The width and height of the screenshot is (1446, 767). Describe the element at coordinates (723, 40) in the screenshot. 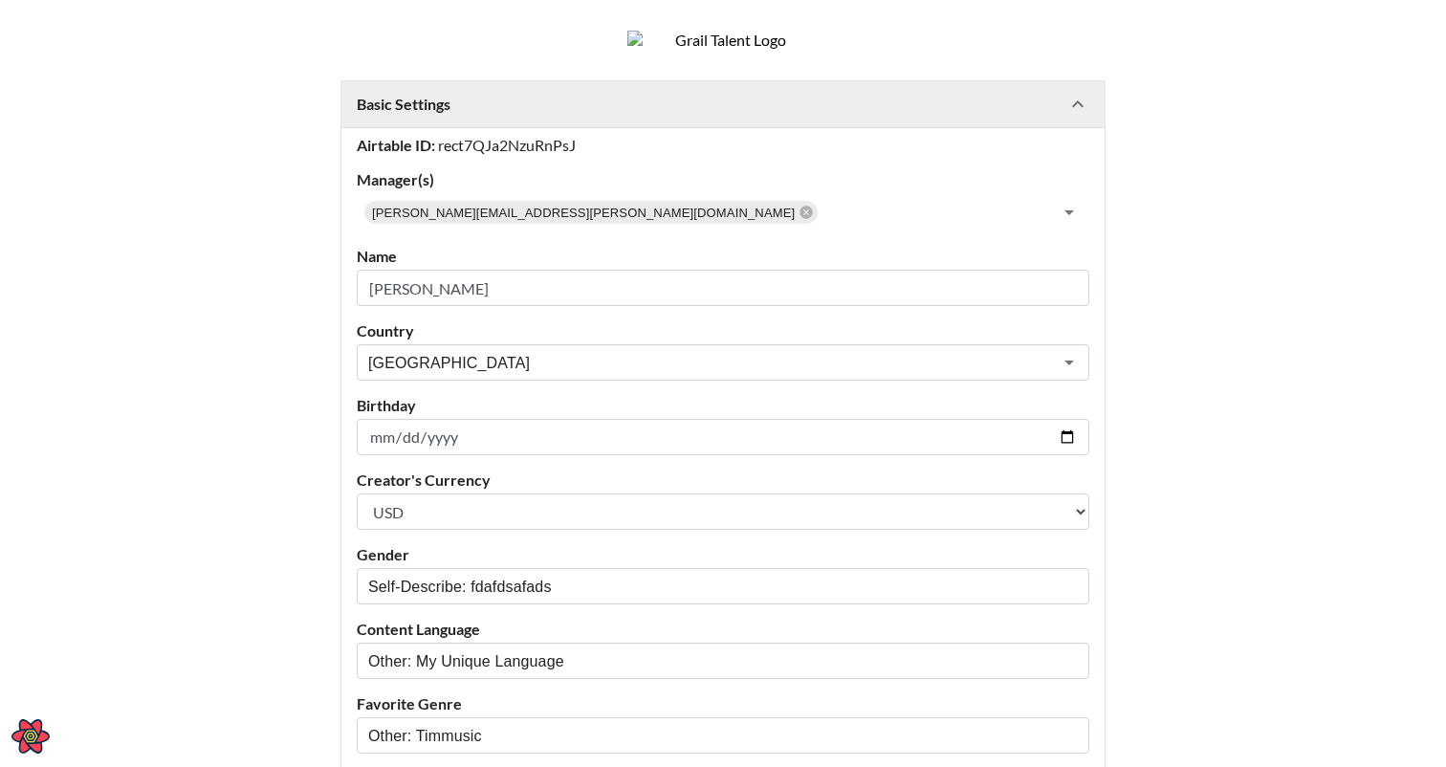

I see `img: Grail Talent Logo` at that location.